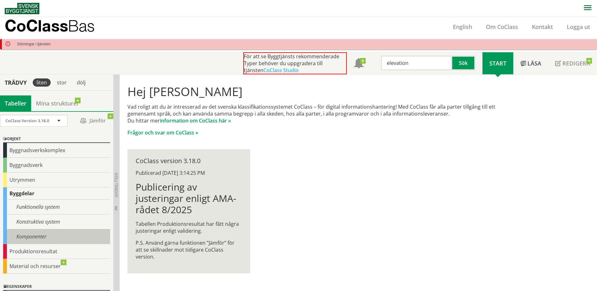  What do you see at coordinates (417, 63) in the screenshot?
I see `input: Sök` at bounding box center [417, 63].